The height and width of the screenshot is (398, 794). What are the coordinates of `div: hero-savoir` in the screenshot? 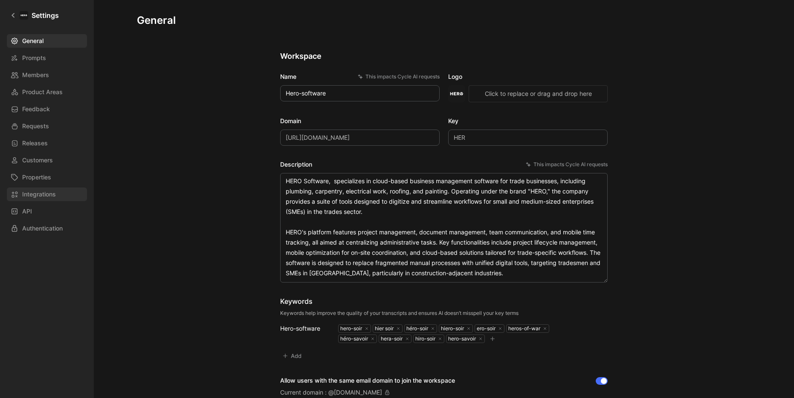 It's located at (461, 339).